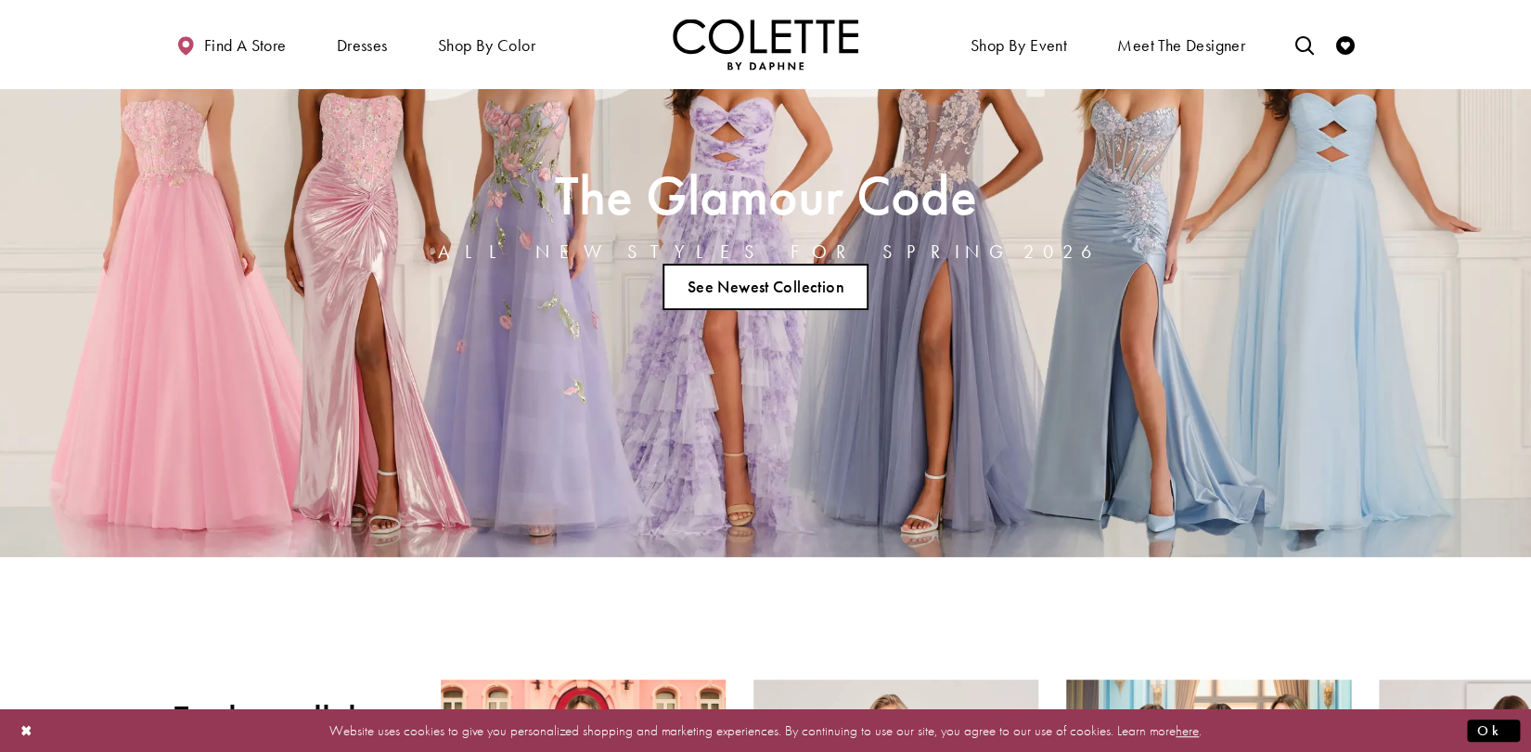 This screenshot has width=1531, height=752. Describe the element at coordinates (766, 44) in the screenshot. I see `img: Colette by Daphne` at that location.